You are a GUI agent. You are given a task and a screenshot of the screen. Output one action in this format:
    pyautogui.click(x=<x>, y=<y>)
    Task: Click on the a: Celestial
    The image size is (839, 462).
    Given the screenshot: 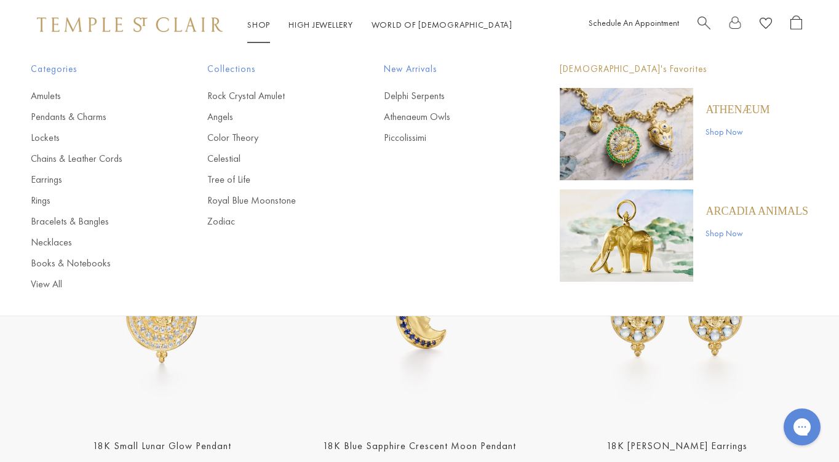 What is the action you would take?
    pyautogui.click(x=271, y=159)
    